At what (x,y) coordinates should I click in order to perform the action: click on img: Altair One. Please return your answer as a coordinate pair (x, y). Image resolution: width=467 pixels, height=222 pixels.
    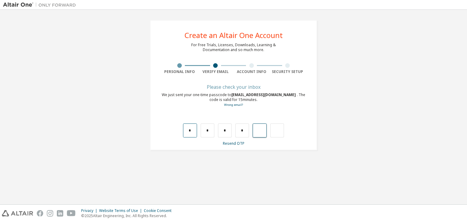
    Looking at the image, I should click on (41, 5).